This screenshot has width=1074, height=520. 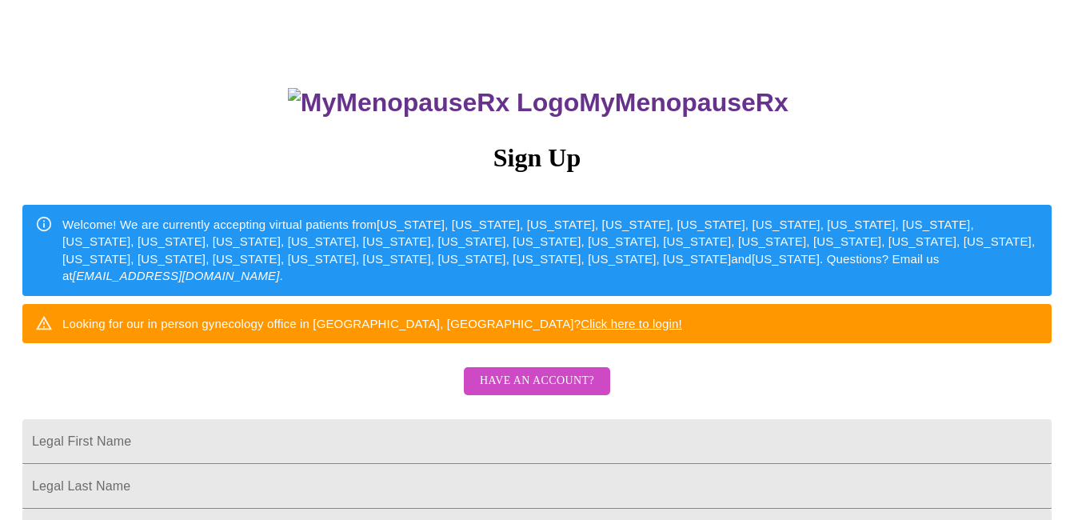 I want to click on h3: Sign Up, so click(x=537, y=158).